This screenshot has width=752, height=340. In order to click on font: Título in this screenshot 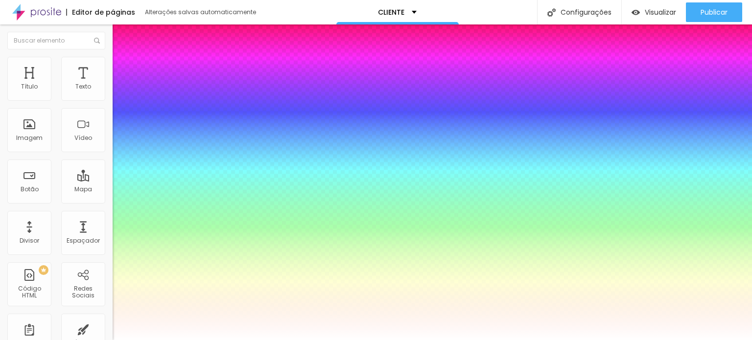, I will do `click(29, 86)`.